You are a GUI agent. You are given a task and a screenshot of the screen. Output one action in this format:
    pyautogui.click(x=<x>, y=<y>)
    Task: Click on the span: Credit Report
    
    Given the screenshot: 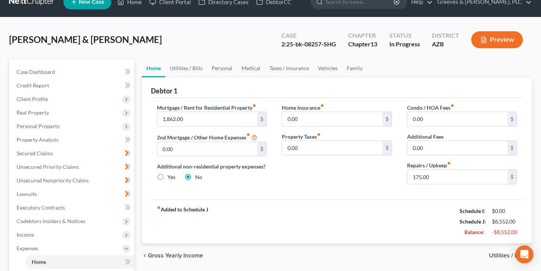 What is the action you would take?
    pyautogui.click(x=33, y=85)
    